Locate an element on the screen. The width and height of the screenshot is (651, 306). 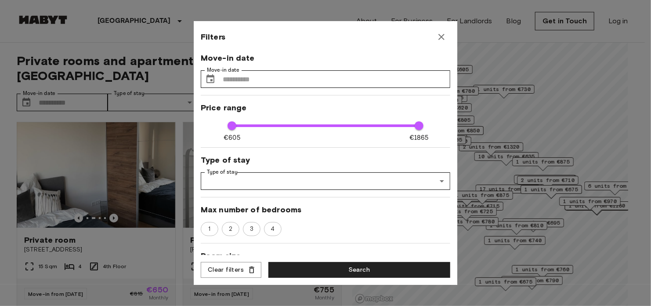
button: Search is located at coordinates (359, 270).